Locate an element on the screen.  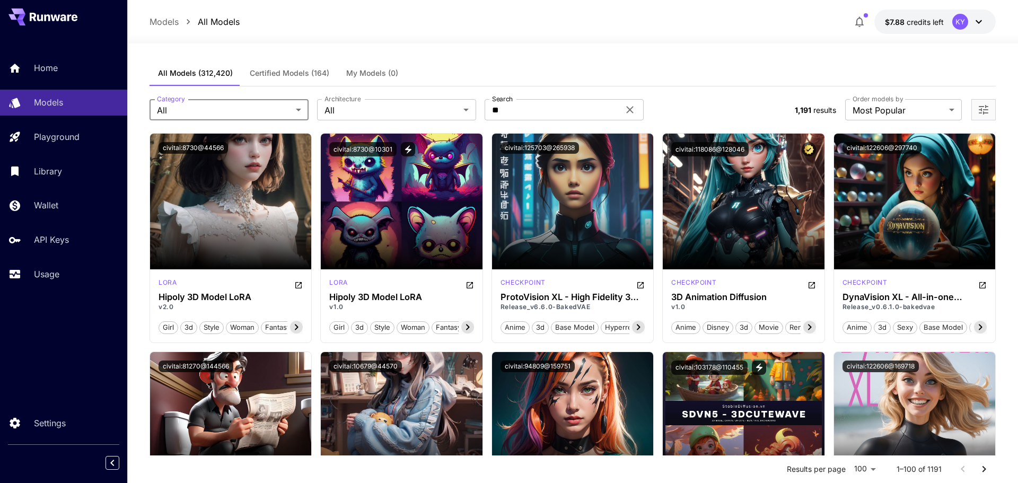
button: civitai:81270@144566 is located at coordinates (196, 366).